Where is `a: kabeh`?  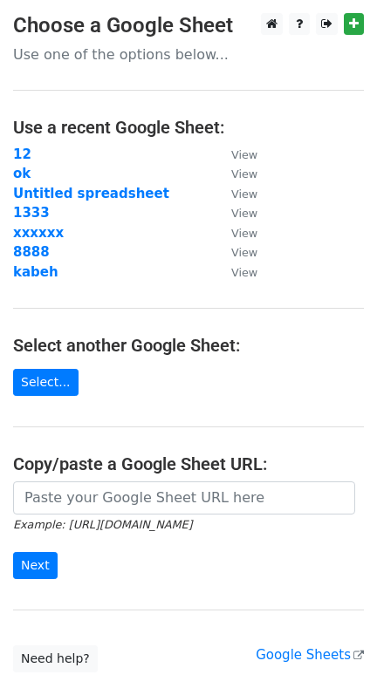
a: kabeh is located at coordinates (36, 272).